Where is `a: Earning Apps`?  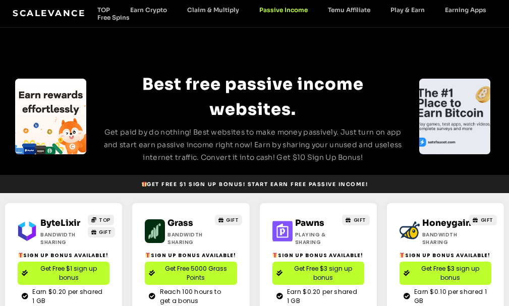 a: Earning Apps is located at coordinates (466, 10).